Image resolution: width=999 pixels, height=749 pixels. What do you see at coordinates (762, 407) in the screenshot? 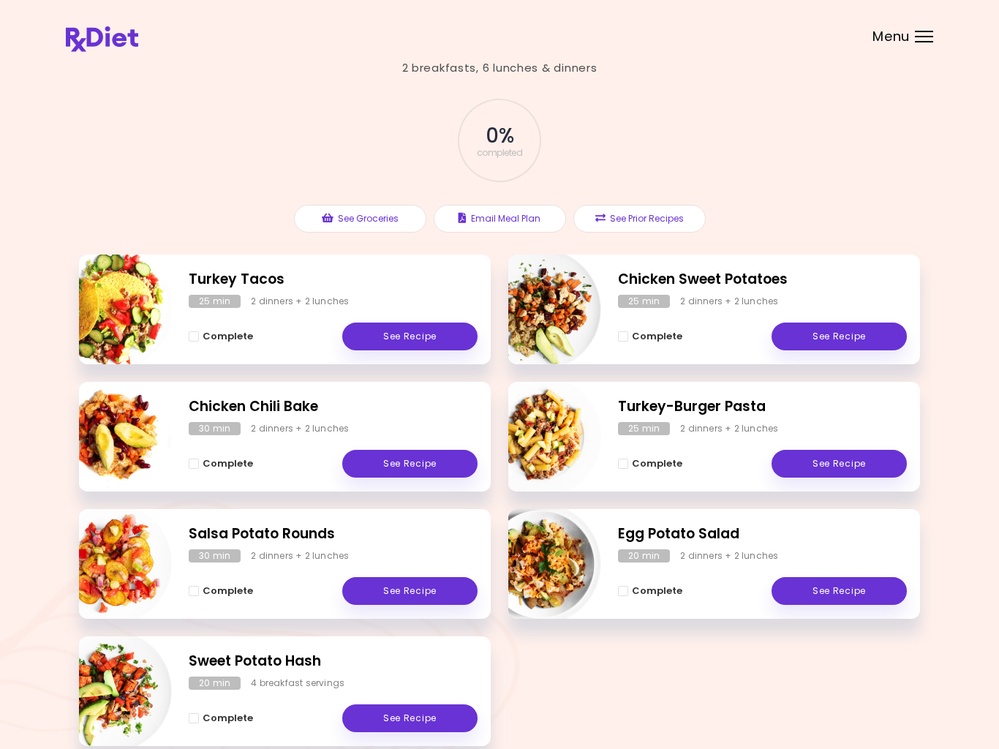
I see `h2: Turkey-Burger Pasta` at bounding box center [762, 407].